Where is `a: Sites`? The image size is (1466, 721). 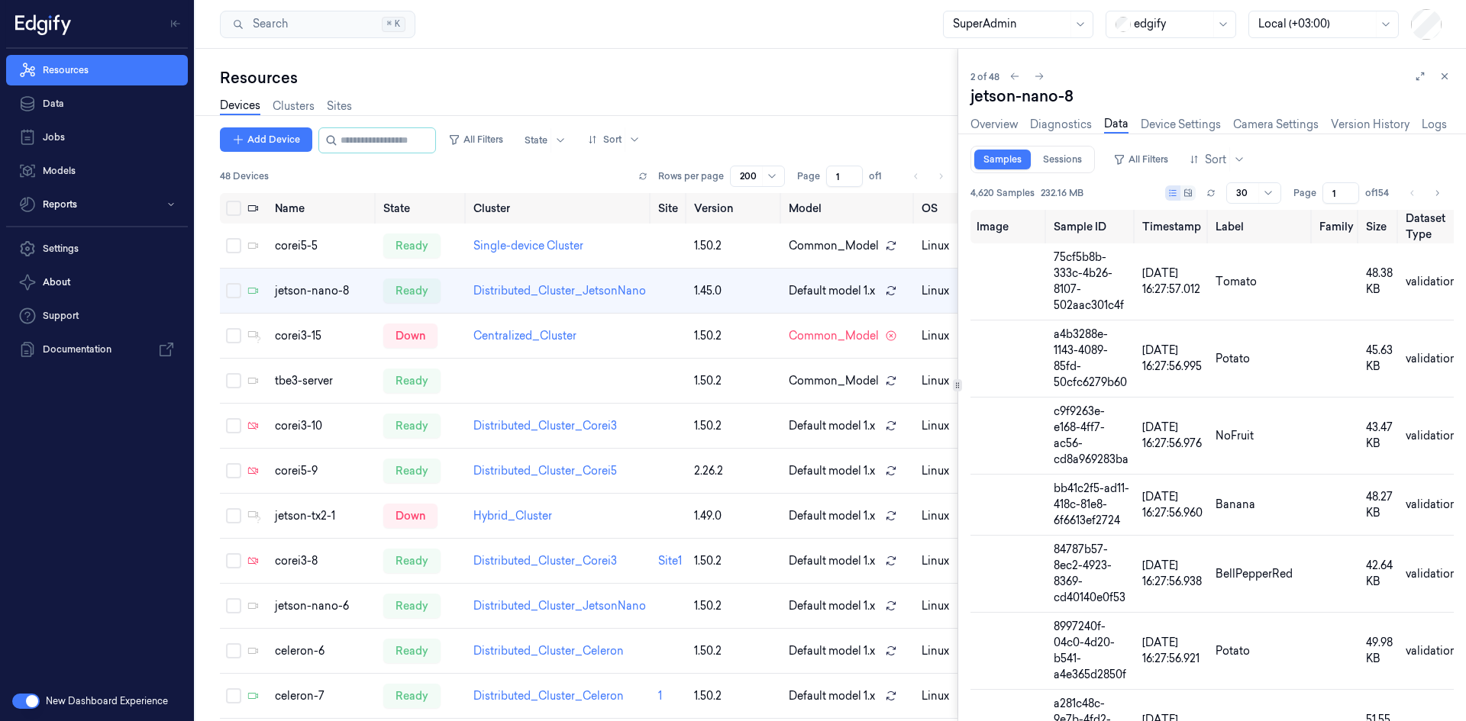 a: Sites is located at coordinates (339, 106).